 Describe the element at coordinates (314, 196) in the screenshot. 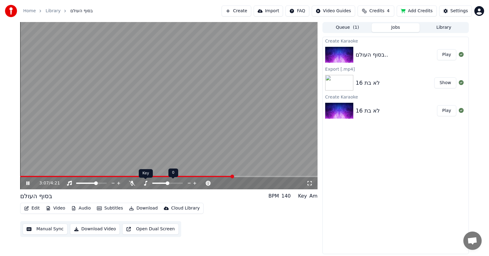

I see `div: Am` at that location.